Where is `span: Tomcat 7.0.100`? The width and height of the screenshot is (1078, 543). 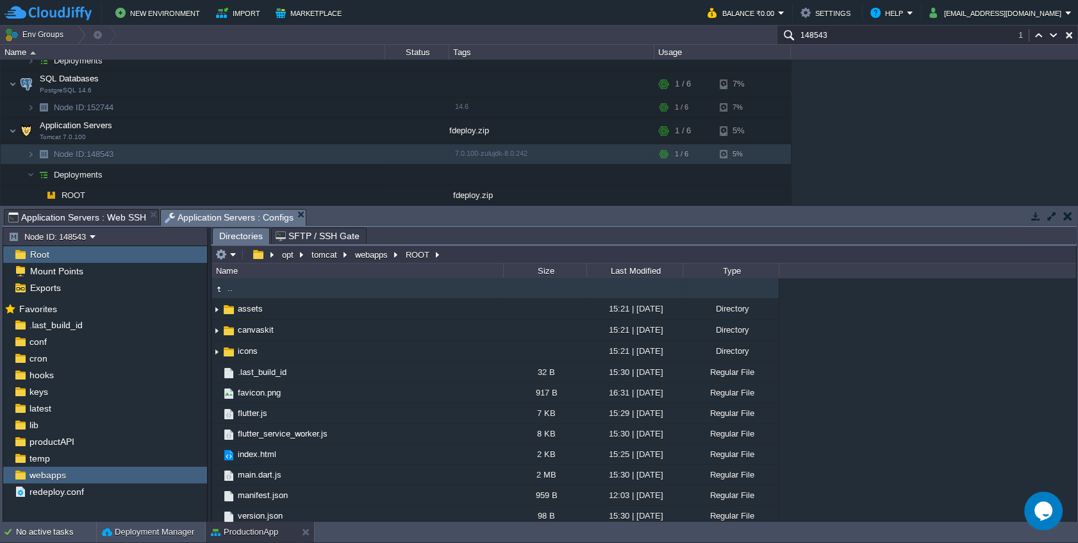
span: Tomcat 7.0.100 is located at coordinates (63, 137).